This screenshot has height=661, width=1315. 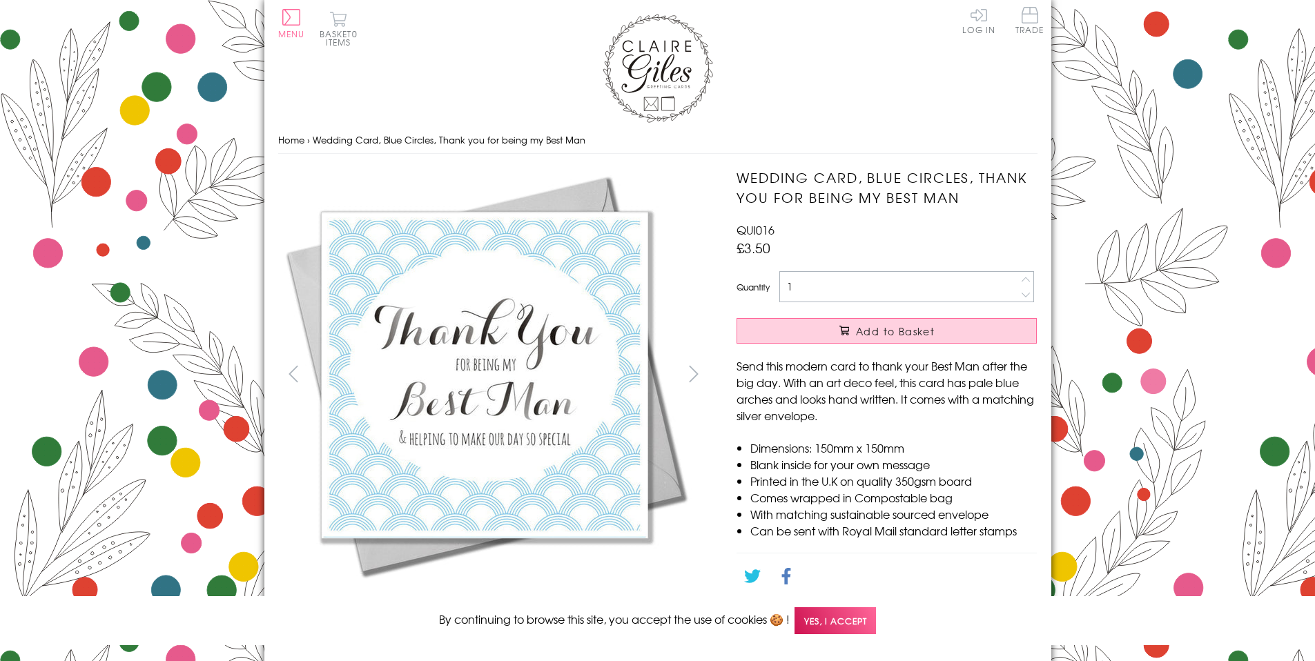 I want to click on span: Wedding Card, Blue Circles, Thank you for being my Best Man, so click(x=449, y=139).